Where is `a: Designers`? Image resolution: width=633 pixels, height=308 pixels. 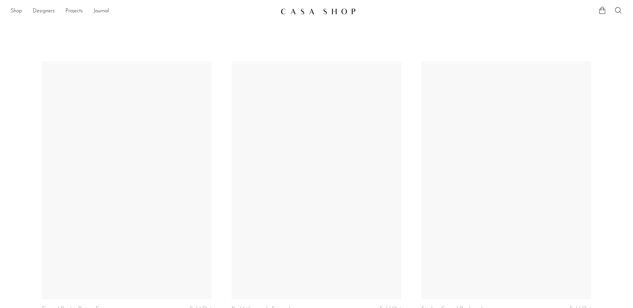 a: Designers is located at coordinates (44, 11).